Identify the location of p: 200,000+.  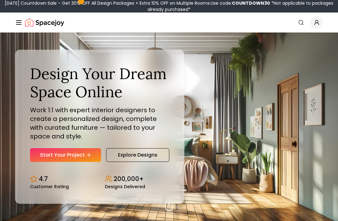
(129, 179).